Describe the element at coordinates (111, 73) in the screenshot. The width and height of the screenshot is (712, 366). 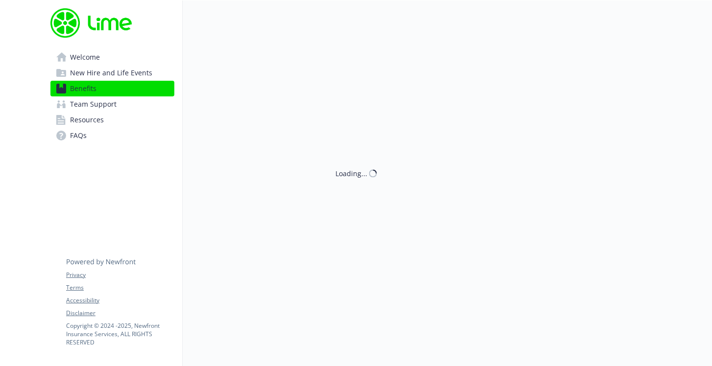
I see `span: New Hire and Life Events` at that location.